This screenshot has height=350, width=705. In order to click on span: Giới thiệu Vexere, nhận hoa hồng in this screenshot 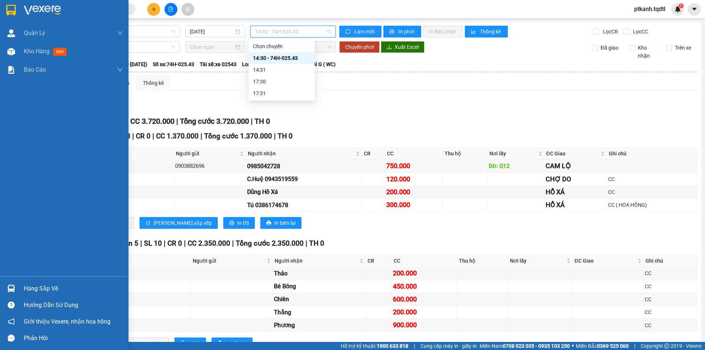, I will do `click(67, 321)`.